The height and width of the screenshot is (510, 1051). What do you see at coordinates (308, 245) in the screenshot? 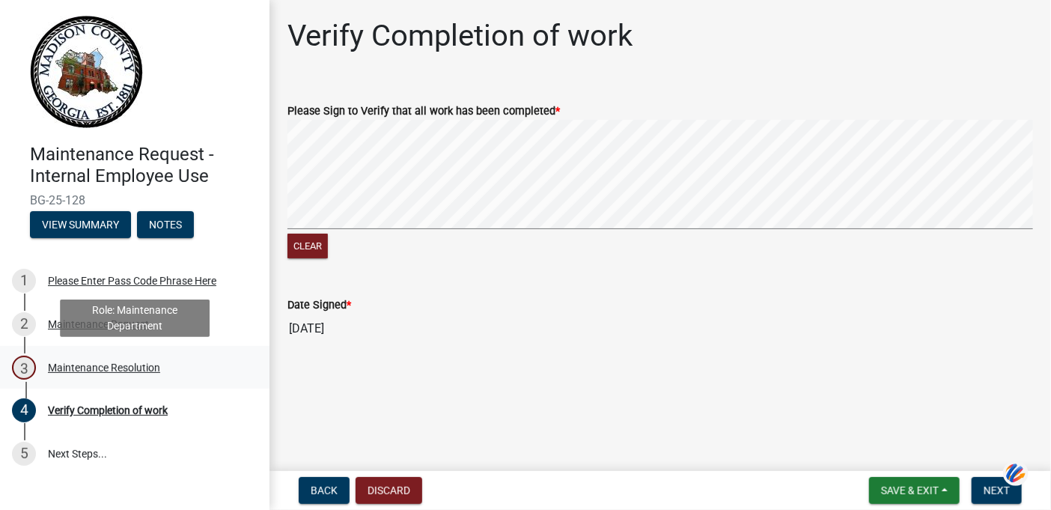
I see `button: Clear` at bounding box center [308, 245].